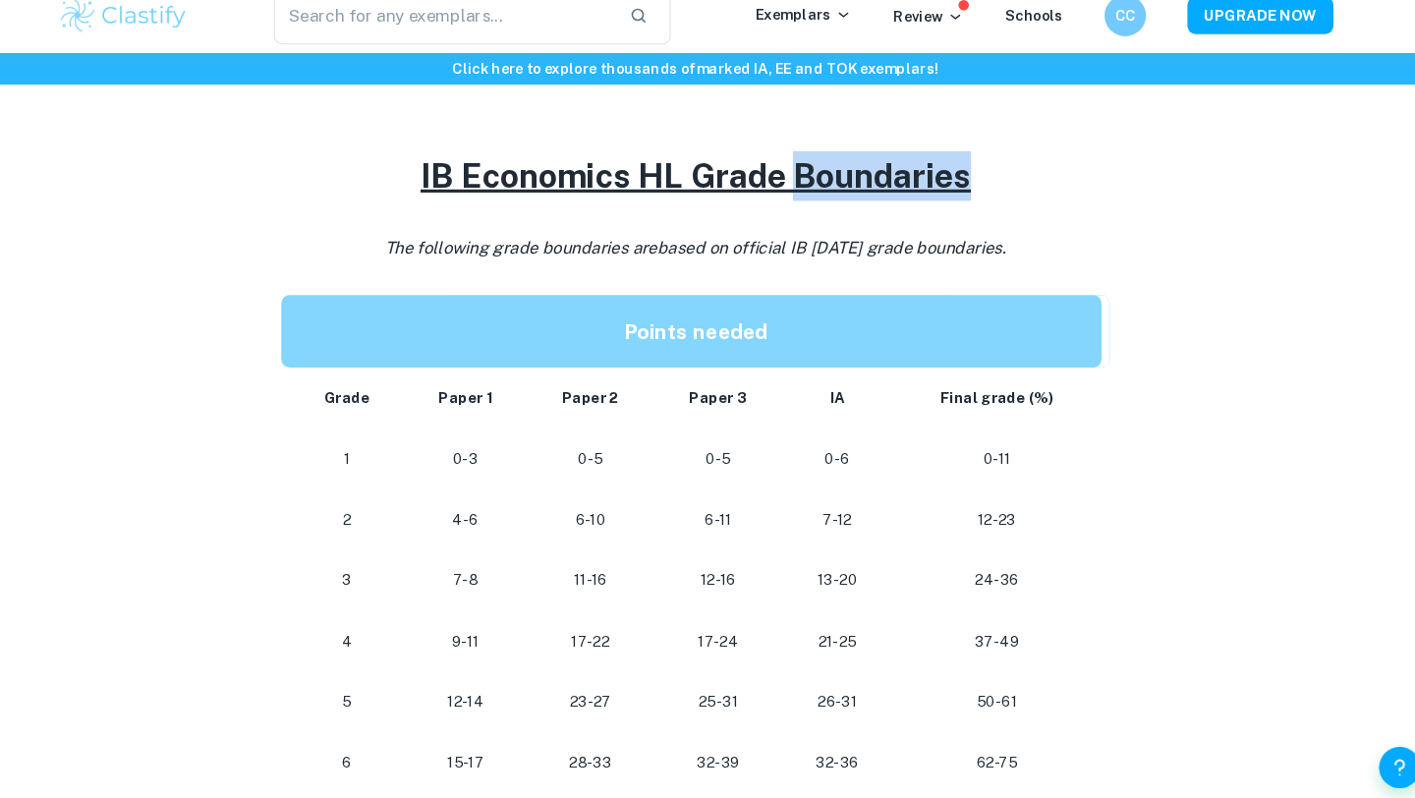 This screenshot has width=1415, height=798. Describe the element at coordinates (842, 456) in the screenshot. I see `p: 0-6` at that location.